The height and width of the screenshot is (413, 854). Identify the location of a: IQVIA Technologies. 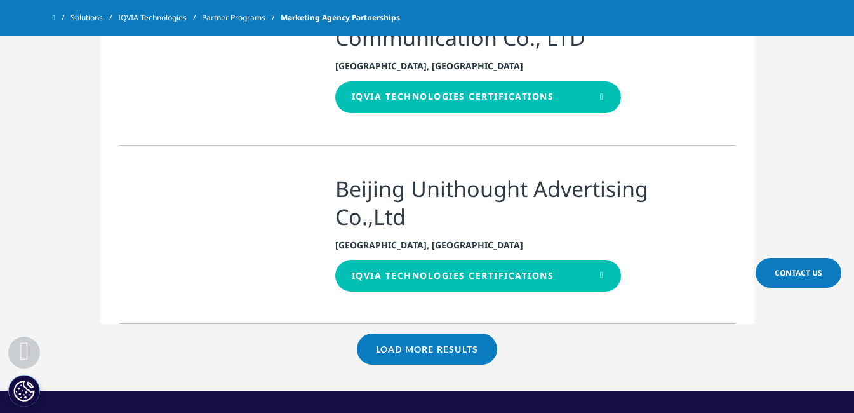
(160, 18).